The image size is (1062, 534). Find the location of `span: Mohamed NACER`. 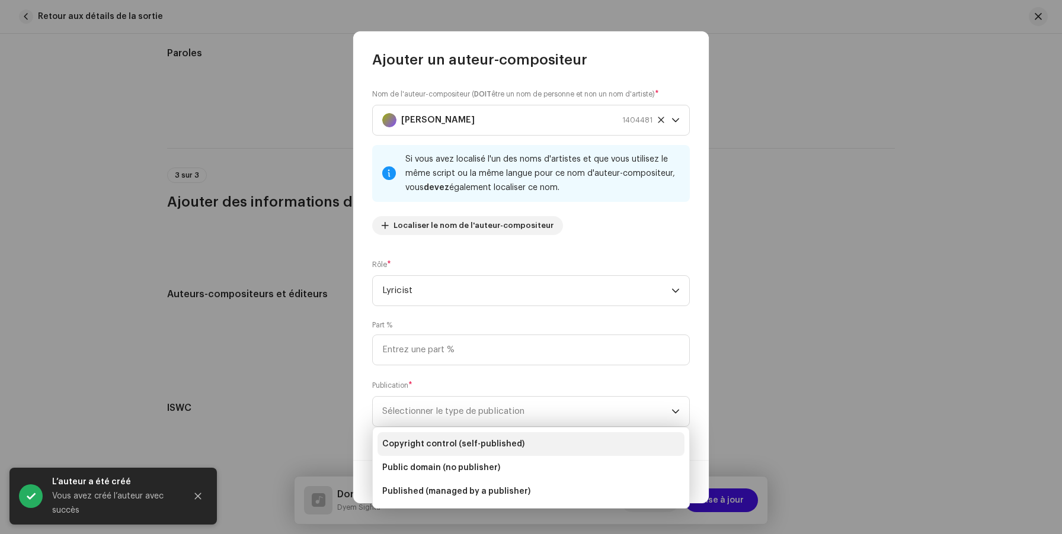

span: Mohamed NACER is located at coordinates (527, 120).